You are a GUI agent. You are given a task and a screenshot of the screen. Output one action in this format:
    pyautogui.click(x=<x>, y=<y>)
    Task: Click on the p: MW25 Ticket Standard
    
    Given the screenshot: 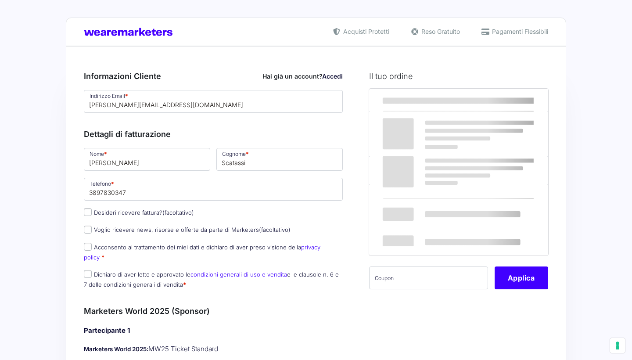 What is the action you would take?
    pyautogui.click(x=213, y=349)
    